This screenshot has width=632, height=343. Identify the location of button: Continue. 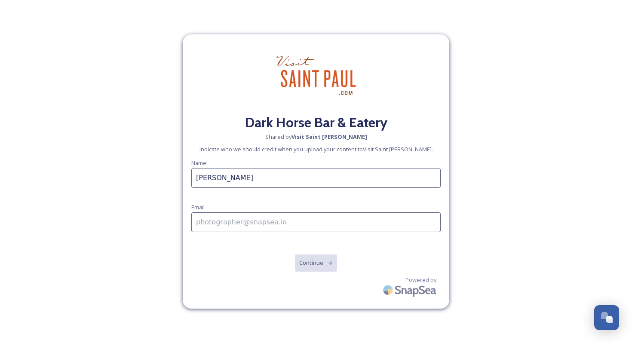
(316, 263).